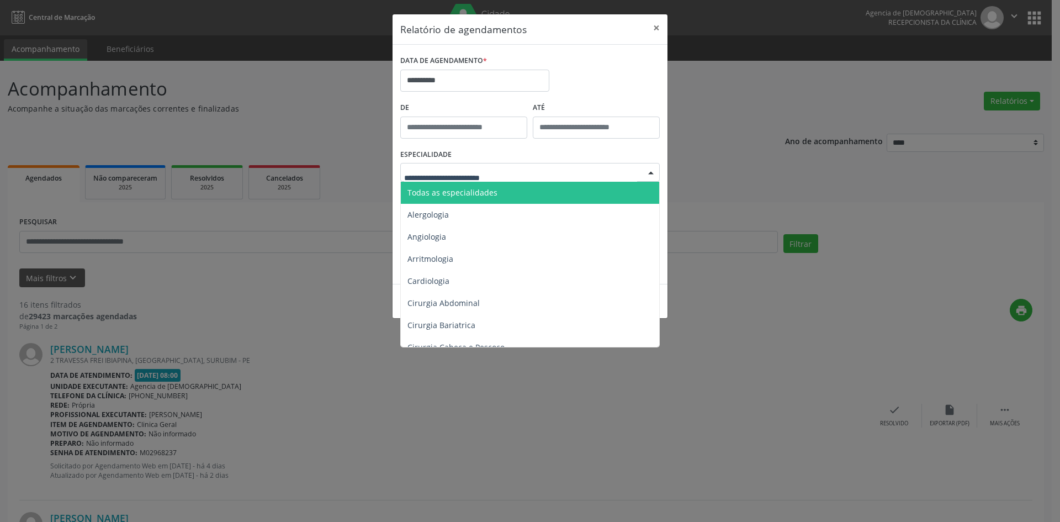 The height and width of the screenshot is (522, 1060). I want to click on span: Cirurgia Bariatrica, so click(441, 325).